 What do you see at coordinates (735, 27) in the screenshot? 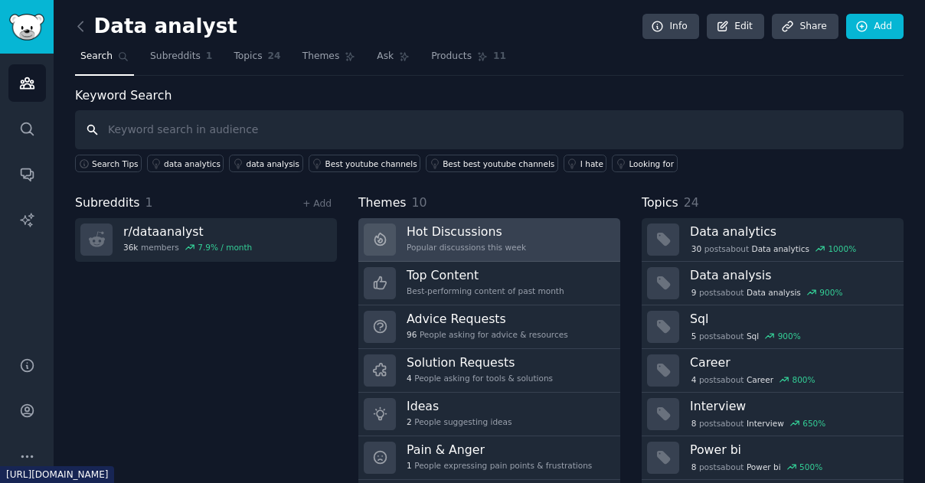
I see `a: Edit` at bounding box center [735, 27].